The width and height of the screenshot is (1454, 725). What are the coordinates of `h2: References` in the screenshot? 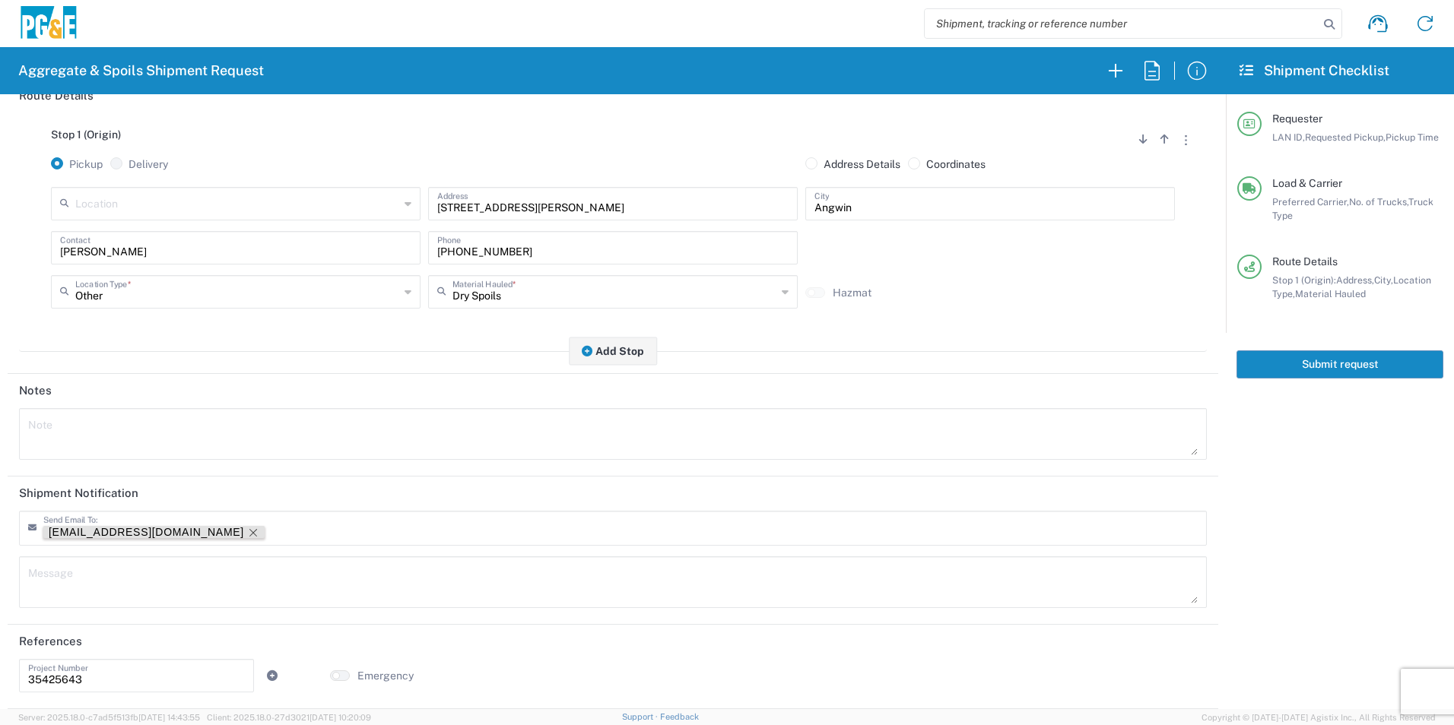 It's located at (50, 642).